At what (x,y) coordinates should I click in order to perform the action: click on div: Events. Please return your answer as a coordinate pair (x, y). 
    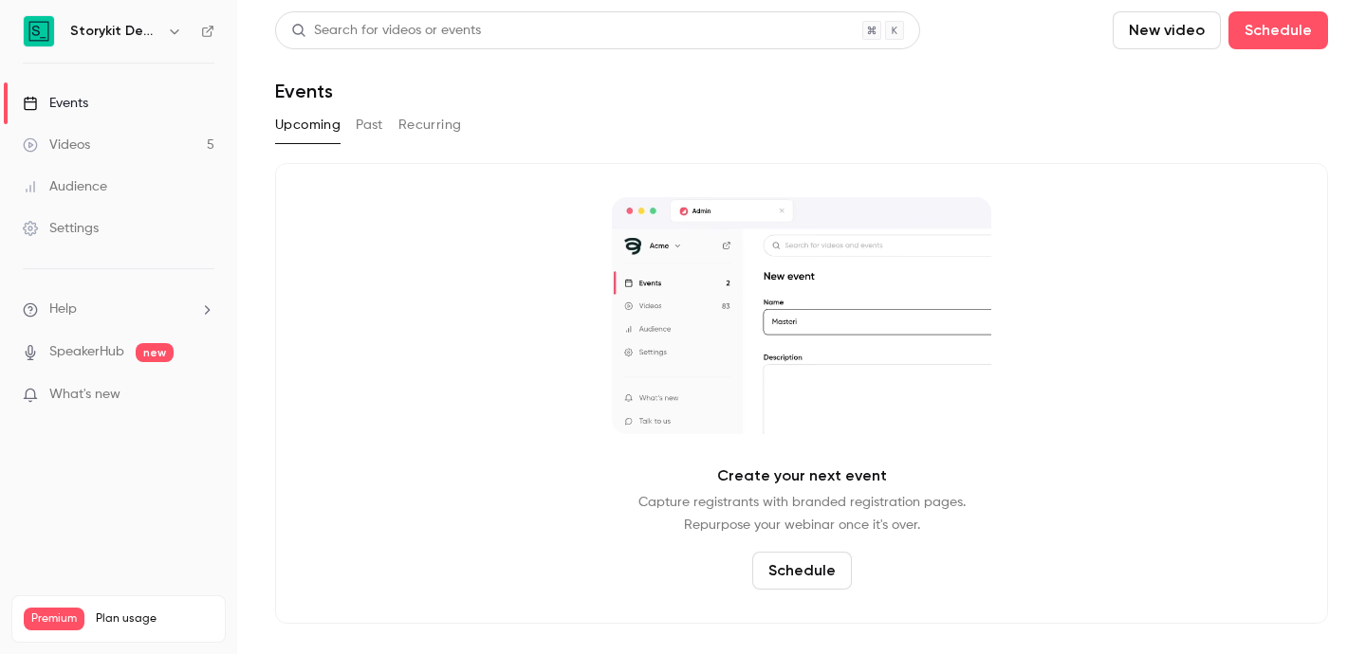
    Looking at the image, I should click on (55, 103).